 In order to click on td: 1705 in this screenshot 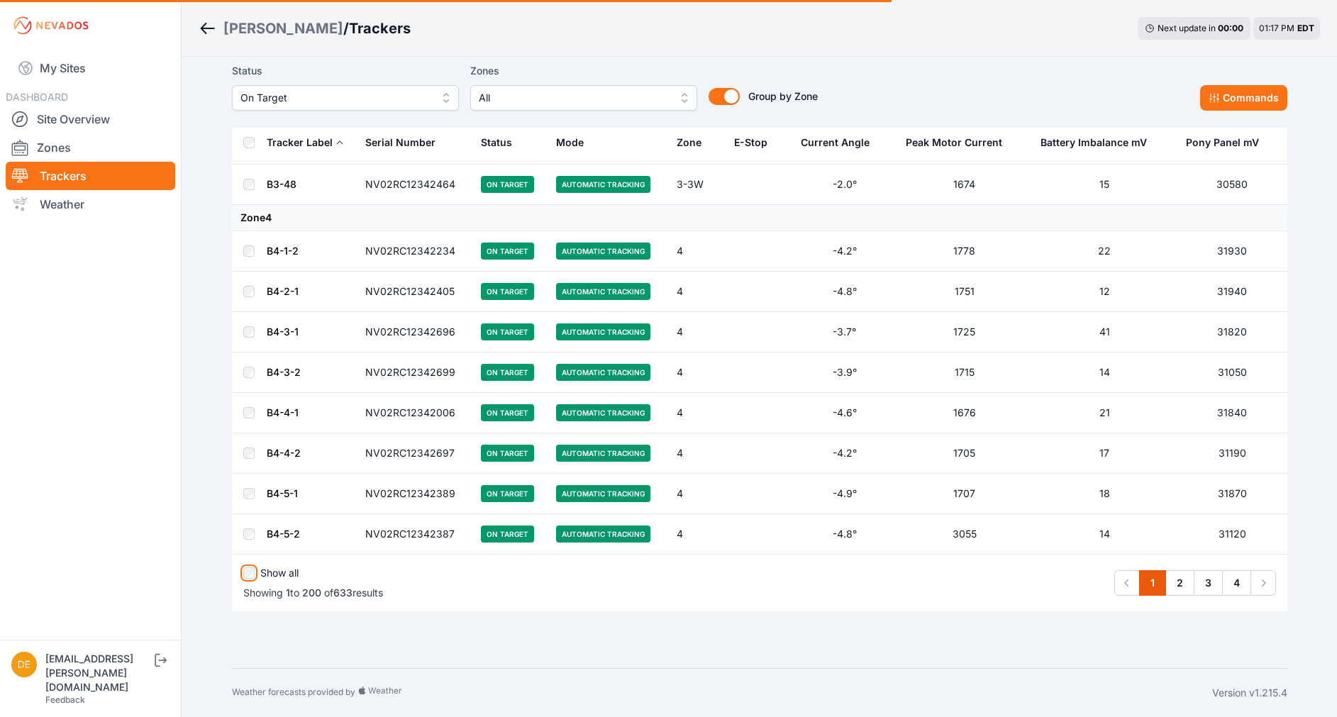, I will do `click(965, 453)`.